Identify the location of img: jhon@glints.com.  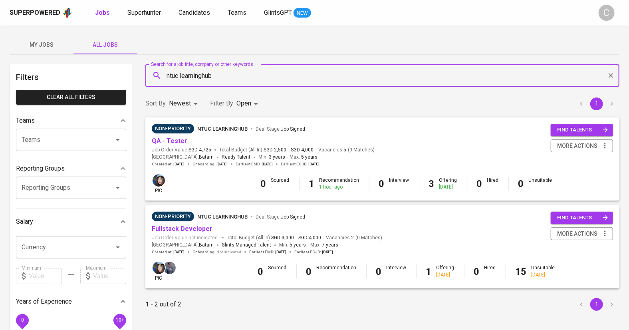
(169, 268).